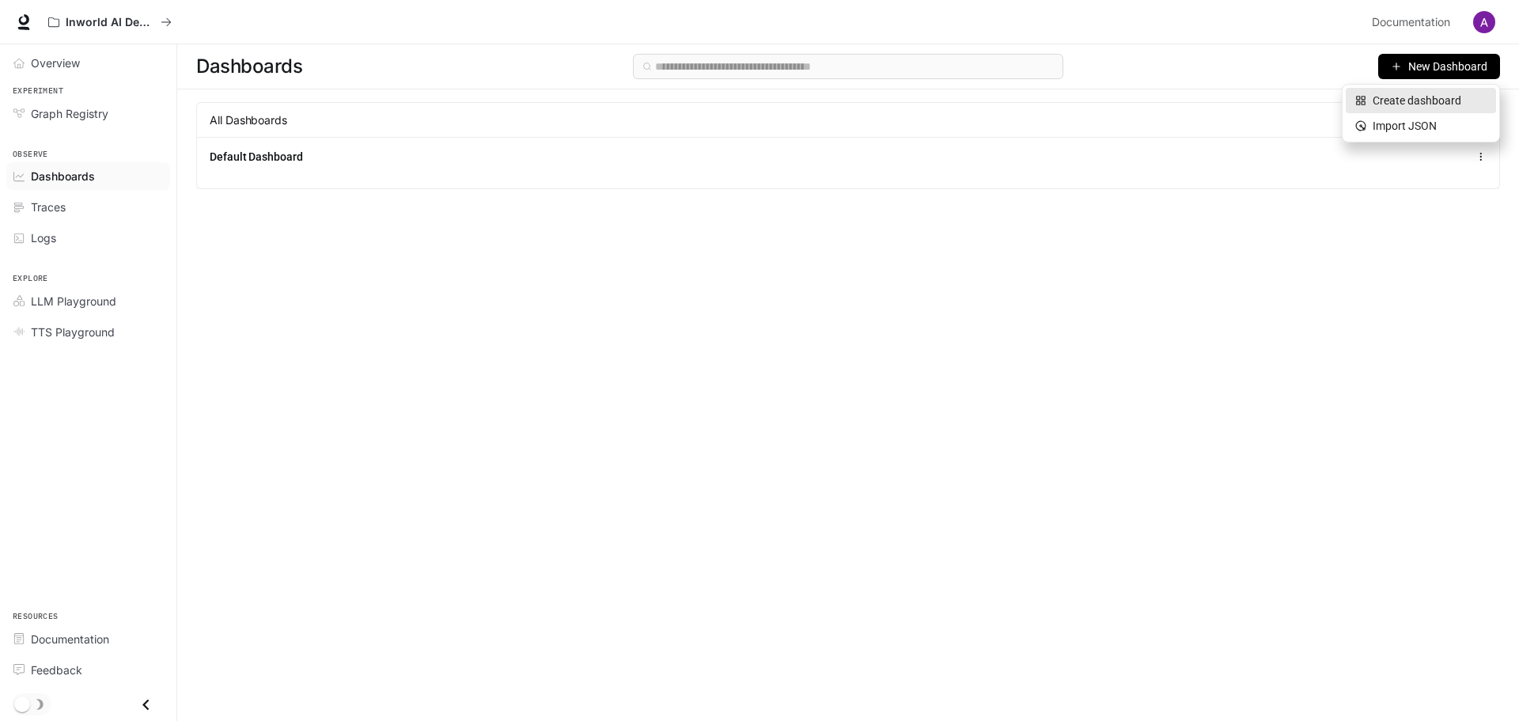 The image size is (1519, 721). I want to click on div: Import JSON, so click(1421, 126).